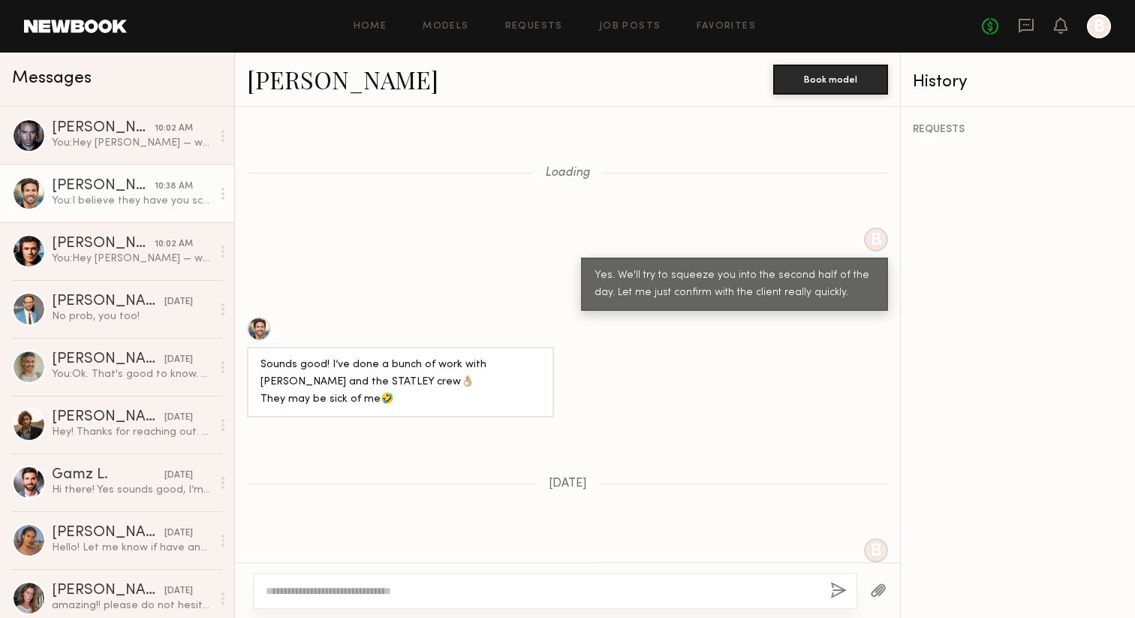  I want to click on div: REQUESTS, so click(1018, 130).